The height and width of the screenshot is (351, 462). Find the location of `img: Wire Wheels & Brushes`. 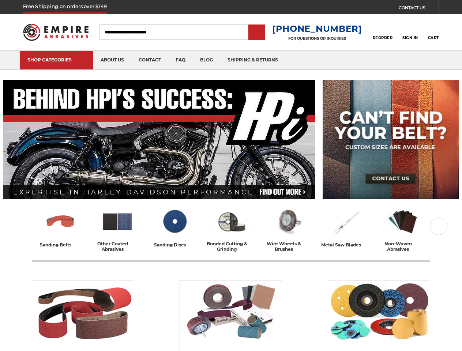

img: Wire Wheels & Brushes is located at coordinates (289, 222).